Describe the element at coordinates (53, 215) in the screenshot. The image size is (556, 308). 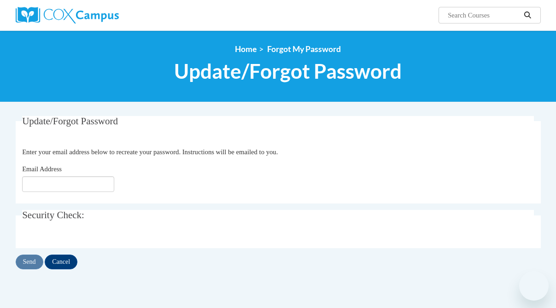
I see `span: Security Check:` at that location.